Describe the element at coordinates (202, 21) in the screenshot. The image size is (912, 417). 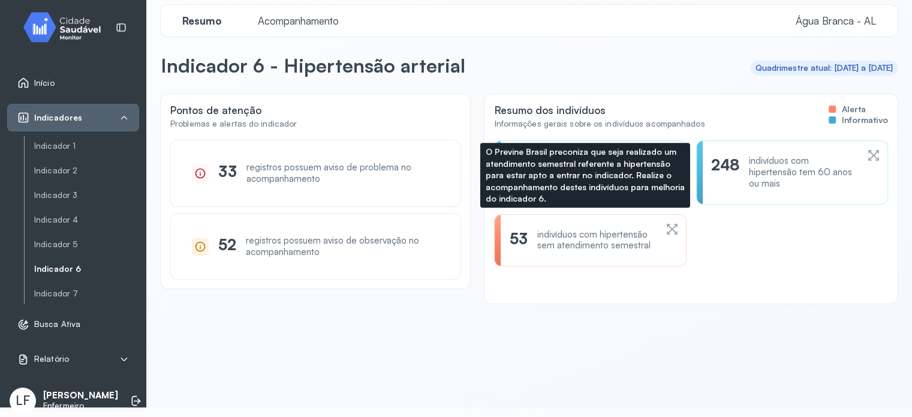
I see `a: Resumo` at that location.